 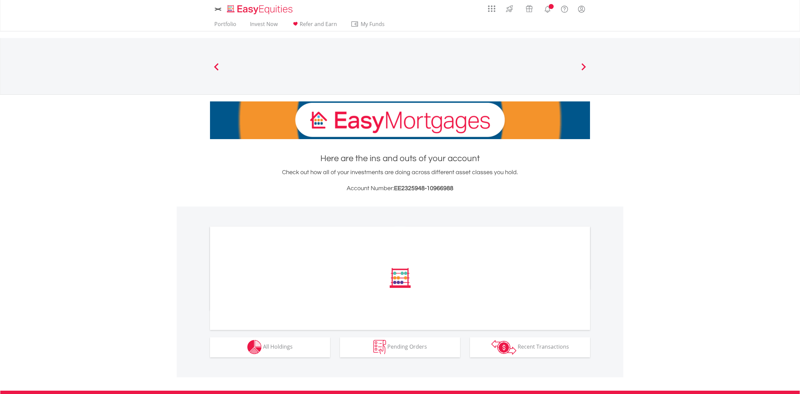 I want to click on img: EasyEquities_Logo.png, so click(x=260, y=9).